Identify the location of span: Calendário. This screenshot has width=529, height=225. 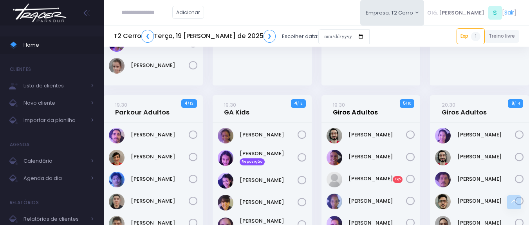
(55, 161).